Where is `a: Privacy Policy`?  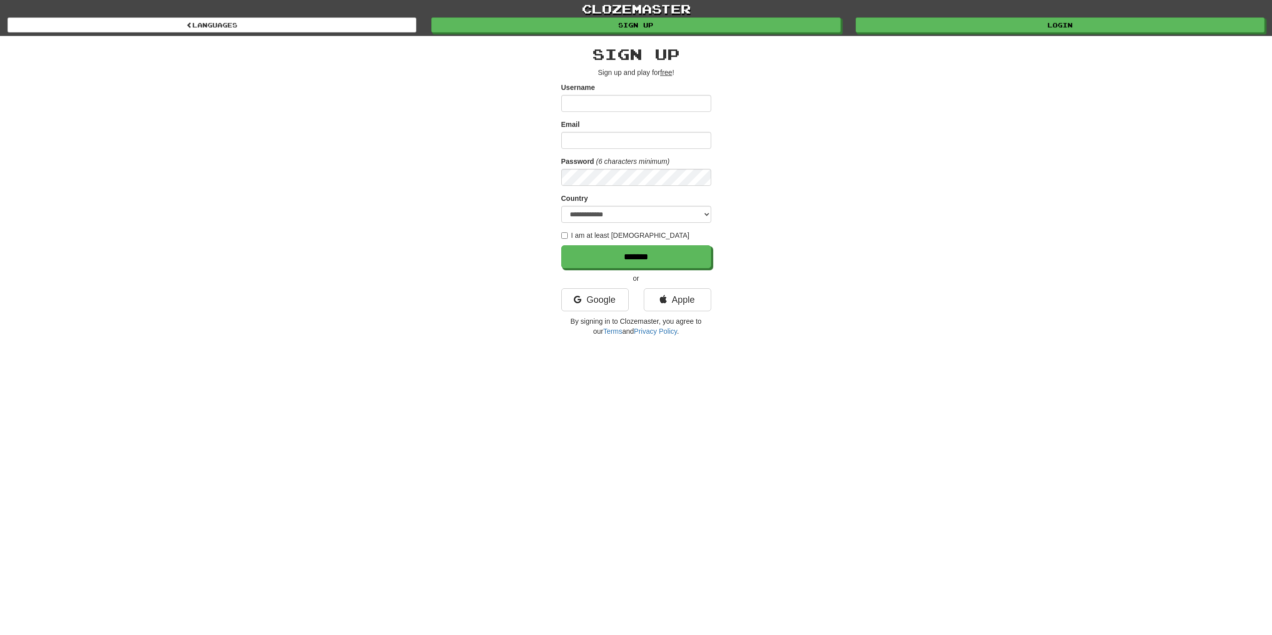
a: Privacy Policy is located at coordinates (655, 331).